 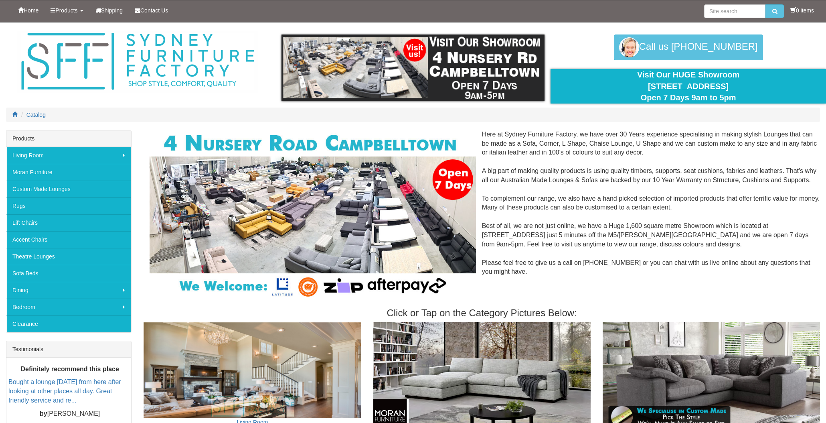 What do you see at coordinates (43, 413) in the screenshot?
I see `b: by` at bounding box center [43, 413].